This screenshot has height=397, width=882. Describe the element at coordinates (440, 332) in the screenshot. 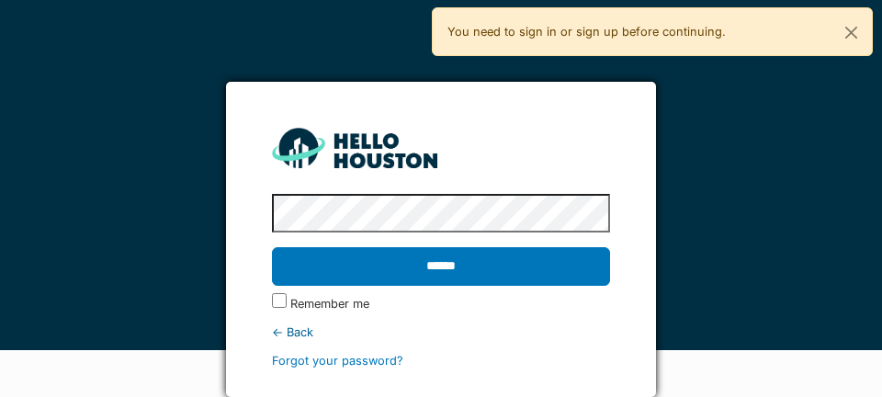

I see `div: ← Back` at that location.